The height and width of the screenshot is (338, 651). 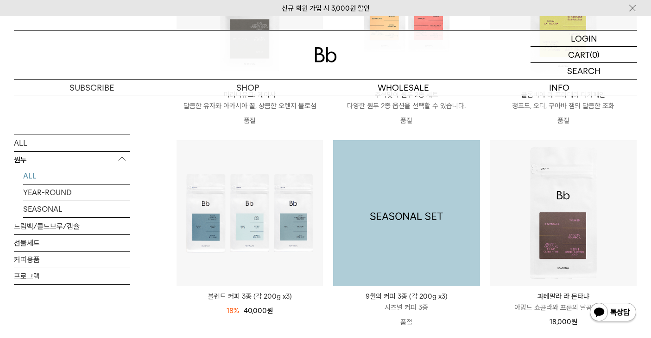 What do you see at coordinates (406, 213) in the screenshot?
I see `a: 9월의 커피 3종 (각 200g x3)` at bounding box center [406, 213].